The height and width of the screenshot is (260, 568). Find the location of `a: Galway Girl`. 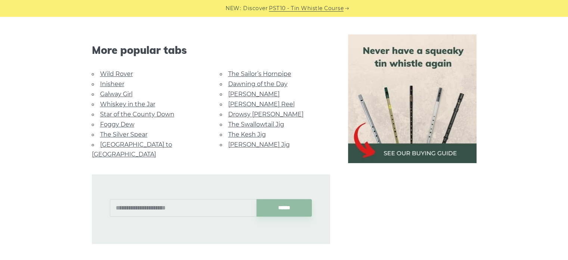

a: Galway Girl is located at coordinates (116, 94).